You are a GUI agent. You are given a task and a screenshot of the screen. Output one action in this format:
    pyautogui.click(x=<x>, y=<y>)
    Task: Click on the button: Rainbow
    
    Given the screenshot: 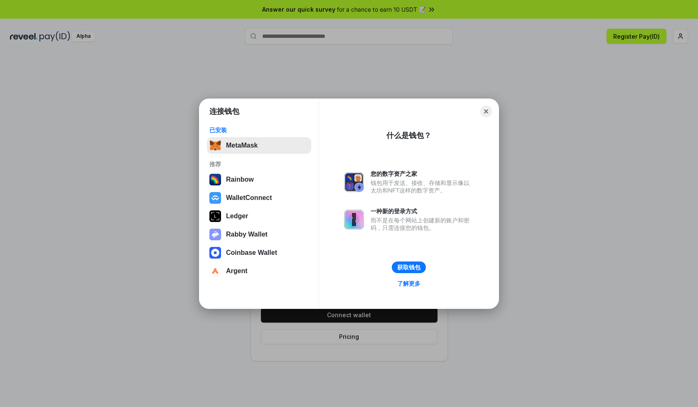 What is the action you would take?
    pyautogui.click(x=259, y=179)
    